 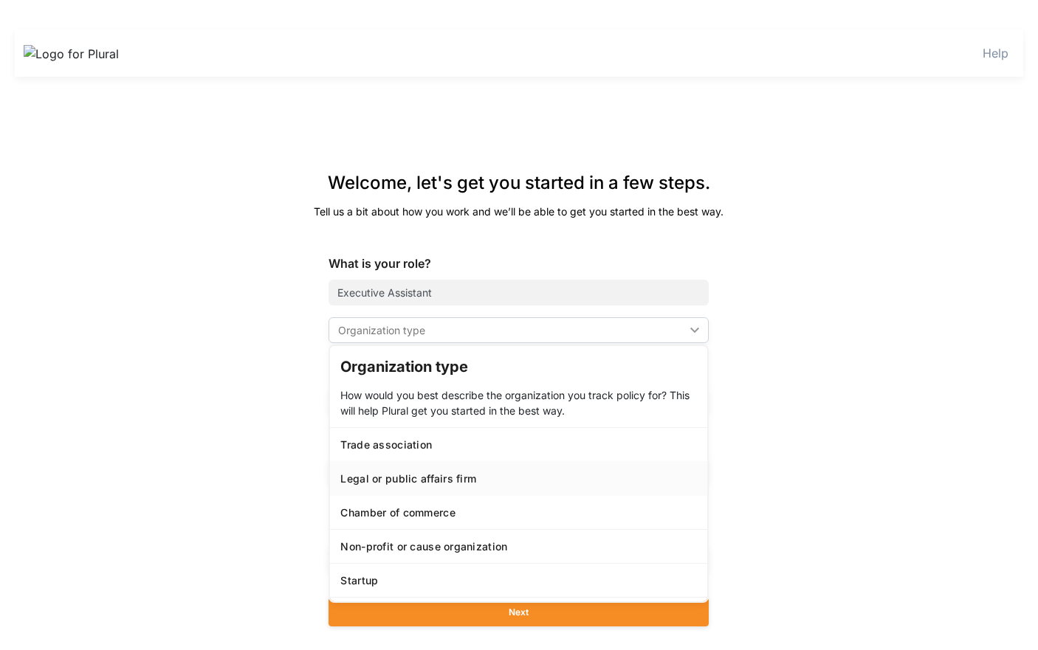 I want to click on div: What is your role?, so click(x=518, y=263).